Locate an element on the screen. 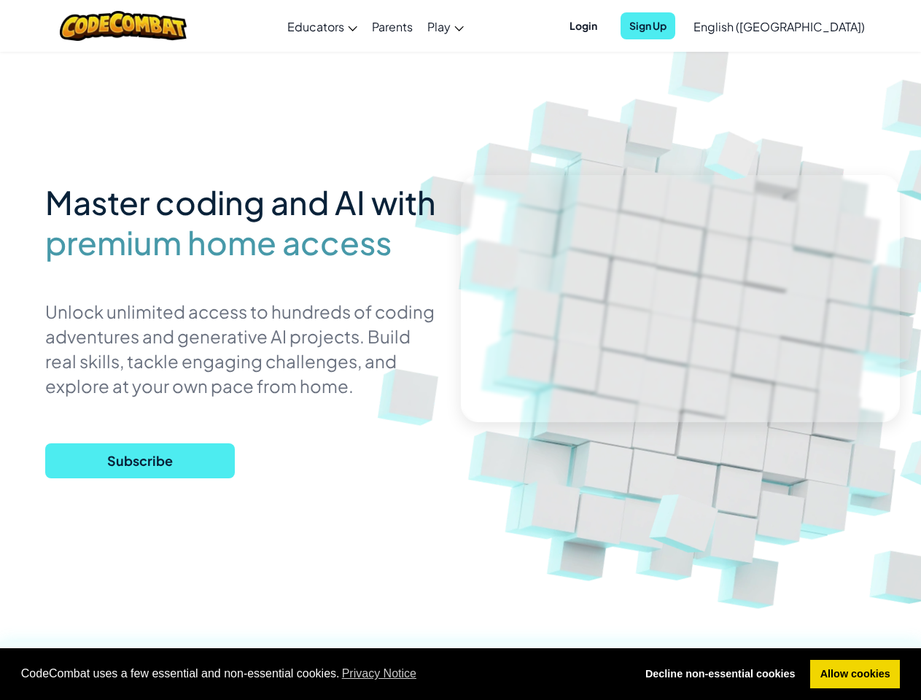 The width and height of the screenshot is (921, 700). img: CodeCombat logo is located at coordinates (123, 26).